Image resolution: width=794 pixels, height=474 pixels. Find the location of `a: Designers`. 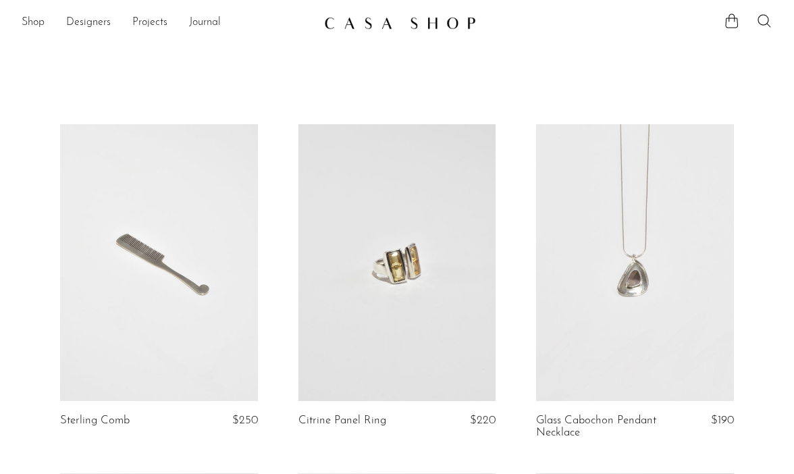

a: Designers is located at coordinates (88, 23).